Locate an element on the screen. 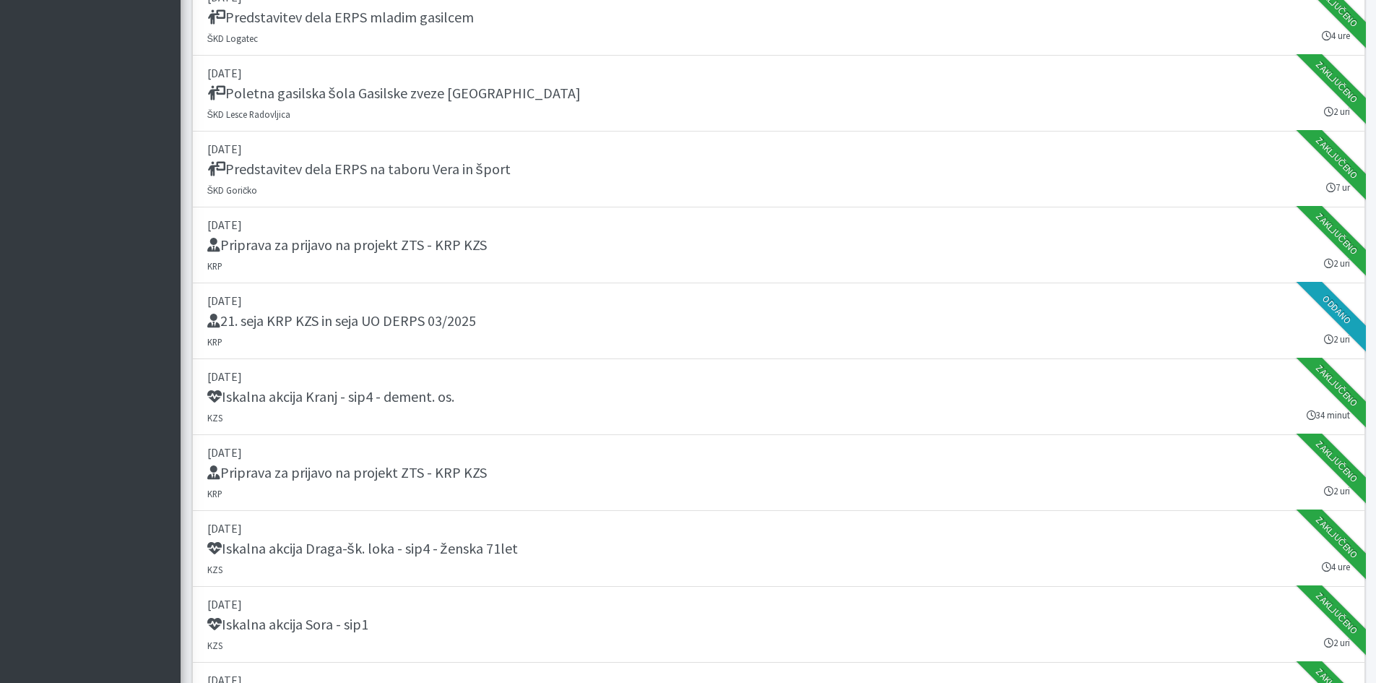  h5: Predstavitev dela ERPS mladim gasilcem is located at coordinates (340, 17).